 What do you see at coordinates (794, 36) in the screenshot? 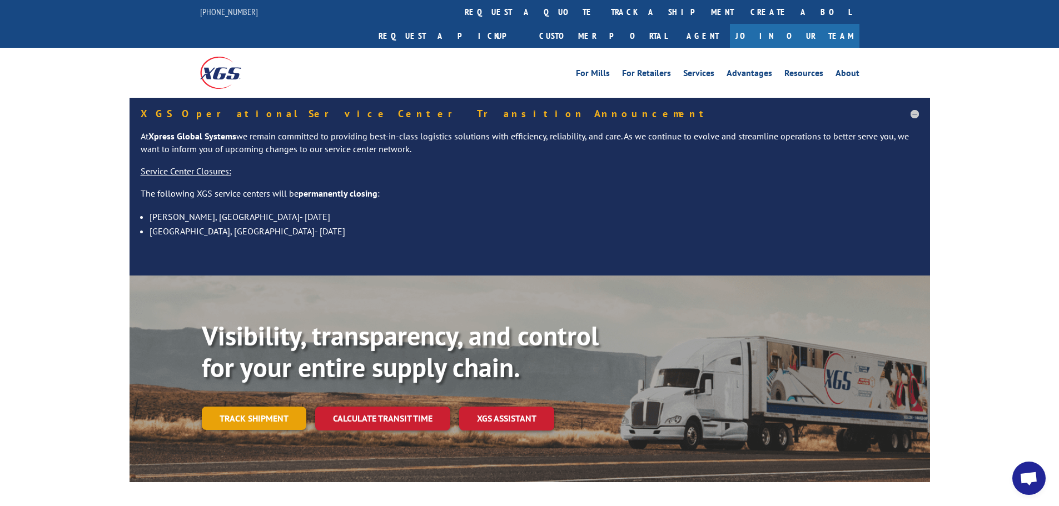
I see `a: Join Our Team` at bounding box center [794, 36].